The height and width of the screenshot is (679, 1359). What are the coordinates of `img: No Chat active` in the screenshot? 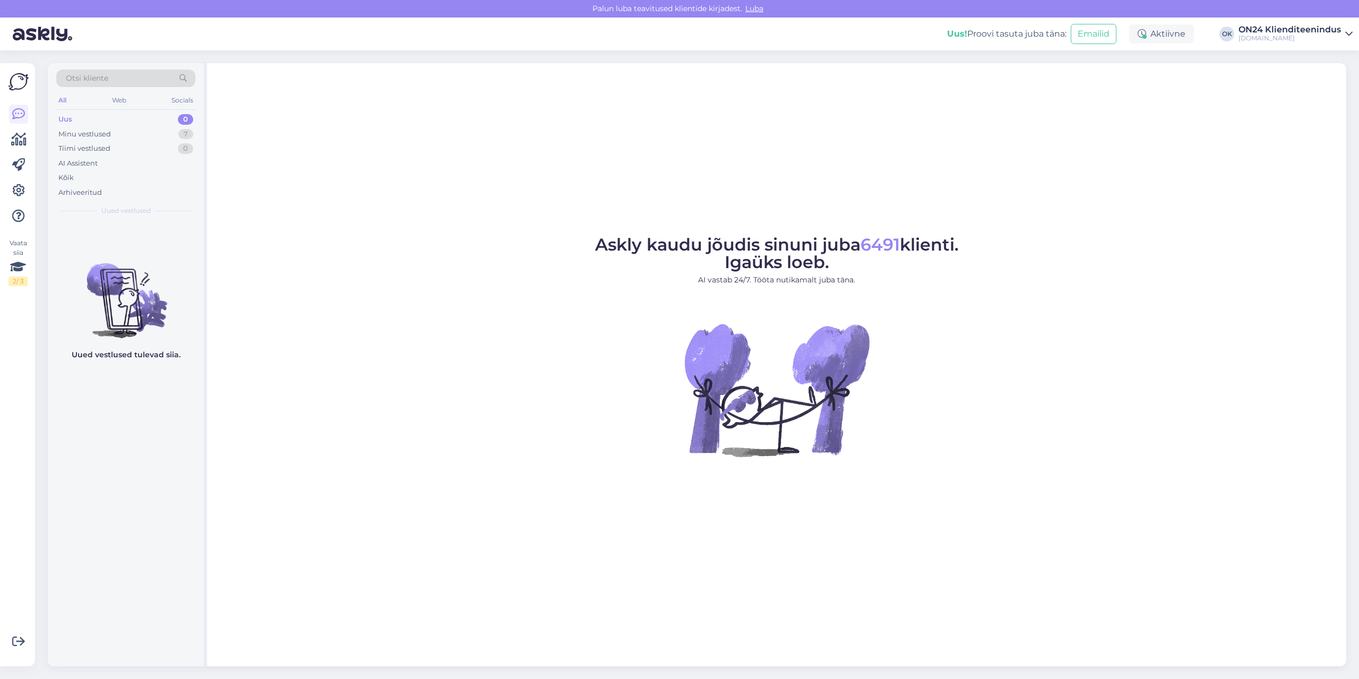 It's located at (777, 390).